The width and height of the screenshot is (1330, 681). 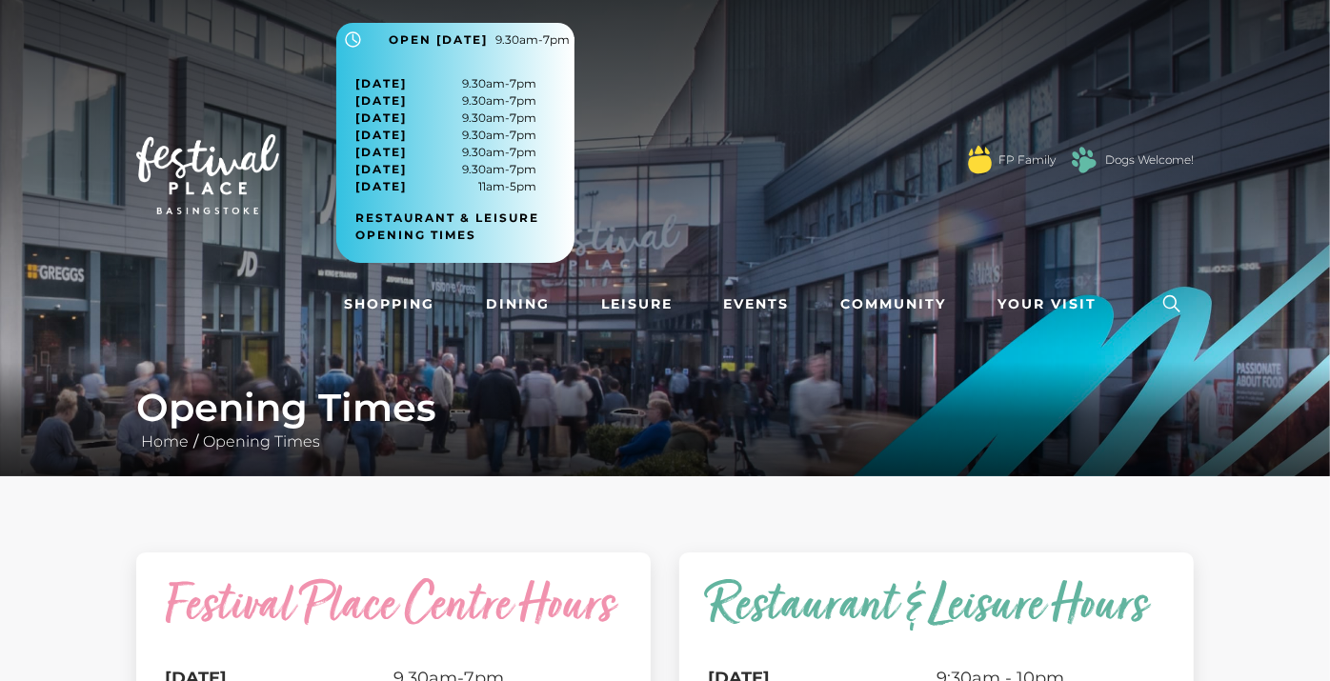 I want to click on a: Leisure, so click(x=637, y=304).